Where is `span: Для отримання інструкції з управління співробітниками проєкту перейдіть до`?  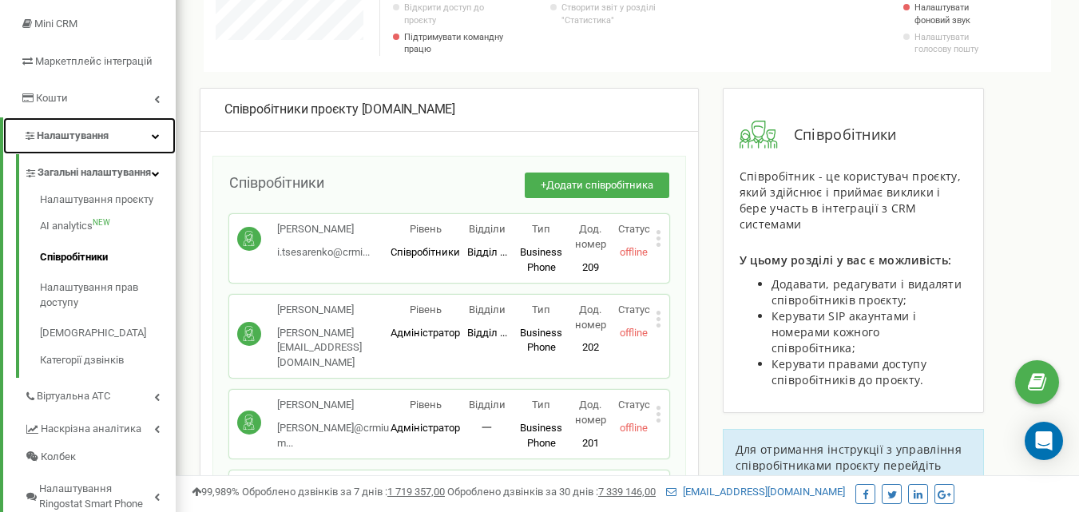 span: Для отримання інструкції з управління співробітниками проєкту перейдіть до is located at coordinates (848, 465).